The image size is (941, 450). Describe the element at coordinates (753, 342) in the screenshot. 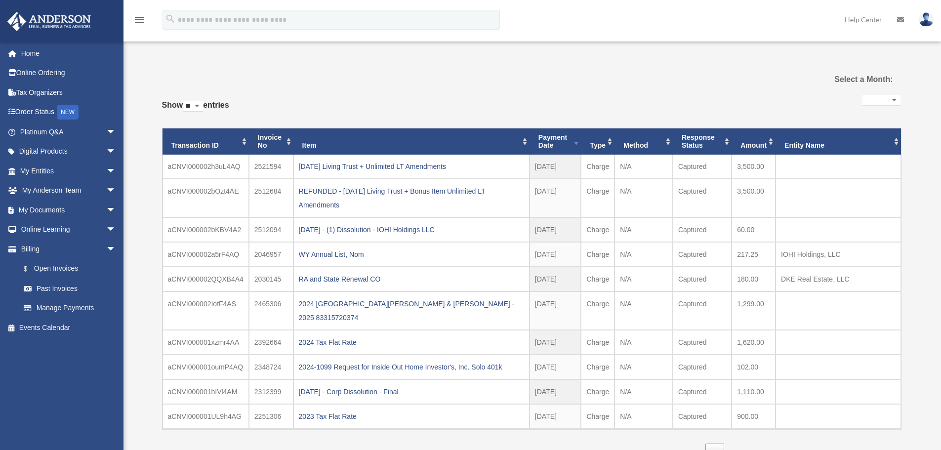

I see `td: 1,620.00` at that location.